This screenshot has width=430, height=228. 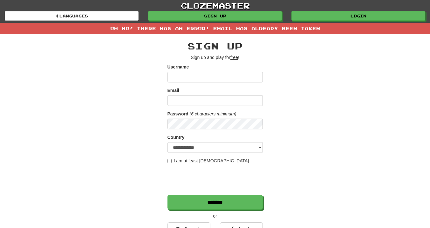 What do you see at coordinates (178, 114) in the screenshot?
I see `label: Password` at bounding box center [178, 114].